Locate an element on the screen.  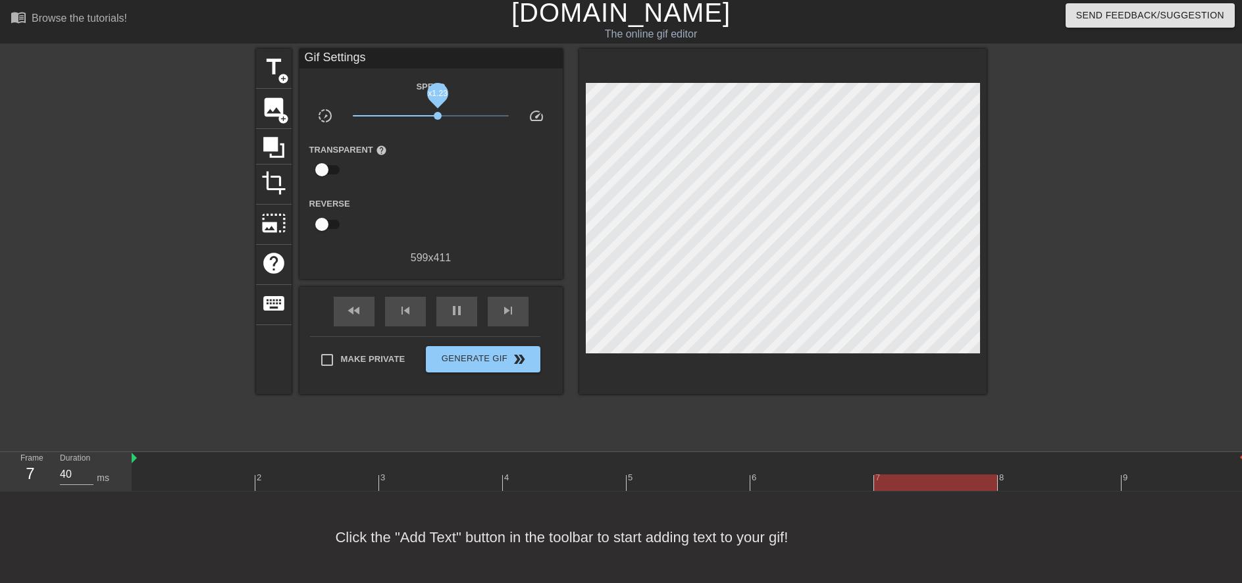
span: double_arrow is located at coordinates (519, 359).